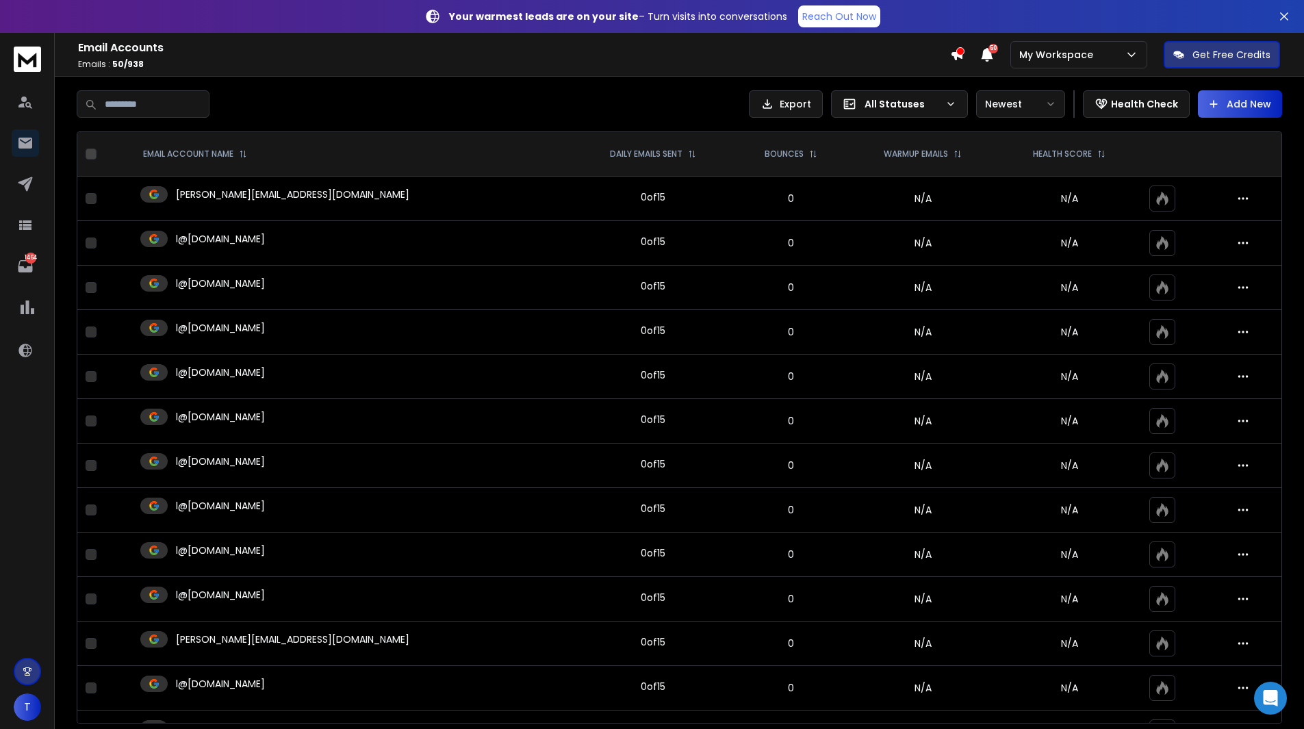 The image size is (1304, 729). What do you see at coordinates (646, 154) in the screenshot?
I see `p: DAILY EMAILS SENT` at bounding box center [646, 154].